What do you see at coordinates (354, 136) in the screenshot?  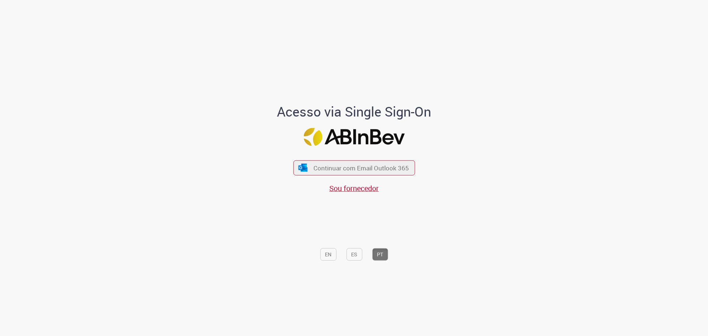 I see `img: Logo ABInBev` at bounding box center [354, 136].